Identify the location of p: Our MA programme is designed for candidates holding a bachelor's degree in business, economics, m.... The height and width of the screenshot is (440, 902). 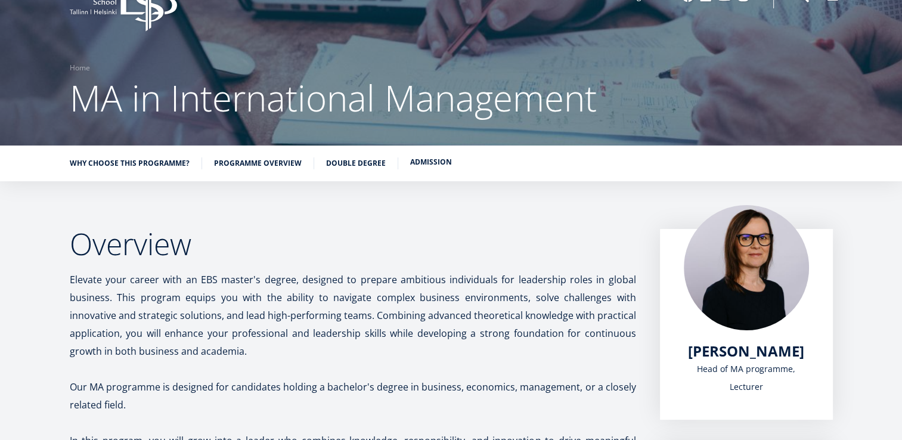
(353, 396).